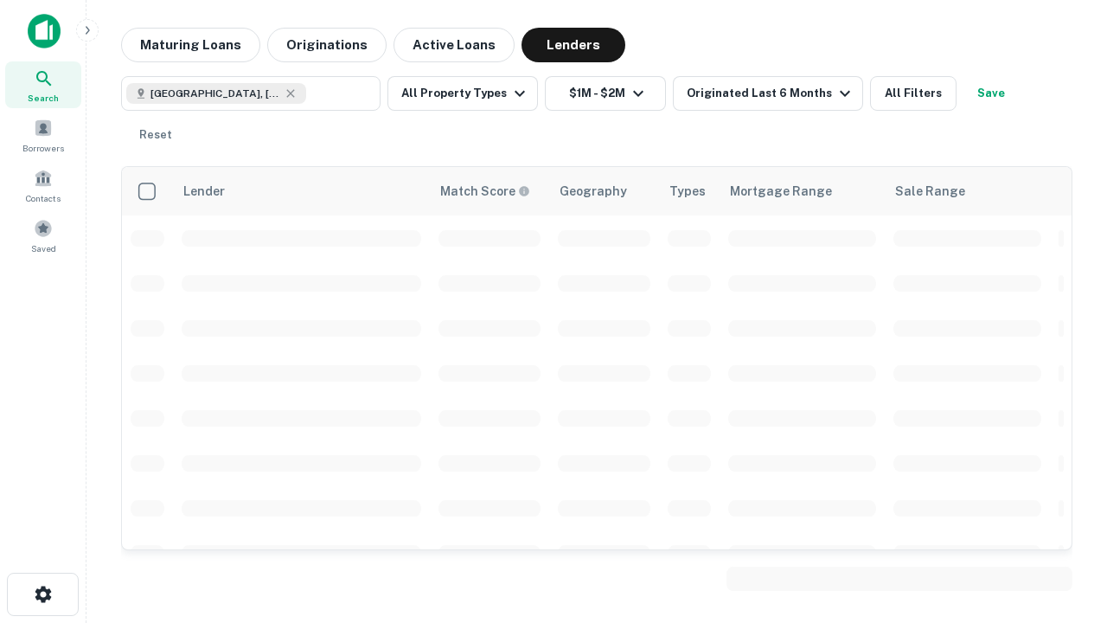 This screenshot has width=1107, height=623. What do you see at coordinates (204, 191) in the screenshot?
I see `div: Lender` at bounding box center [204, 191].